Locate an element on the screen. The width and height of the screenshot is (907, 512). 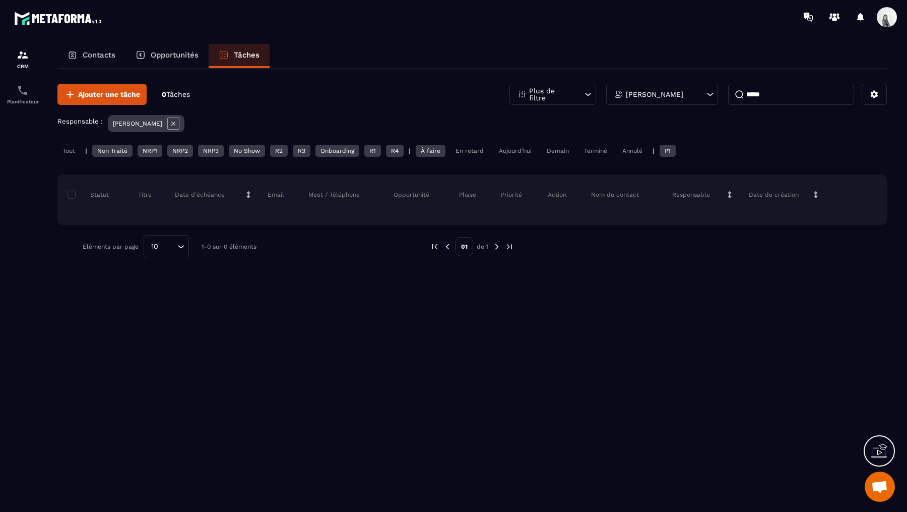
div: R2 is located at coordinates (279, 151).